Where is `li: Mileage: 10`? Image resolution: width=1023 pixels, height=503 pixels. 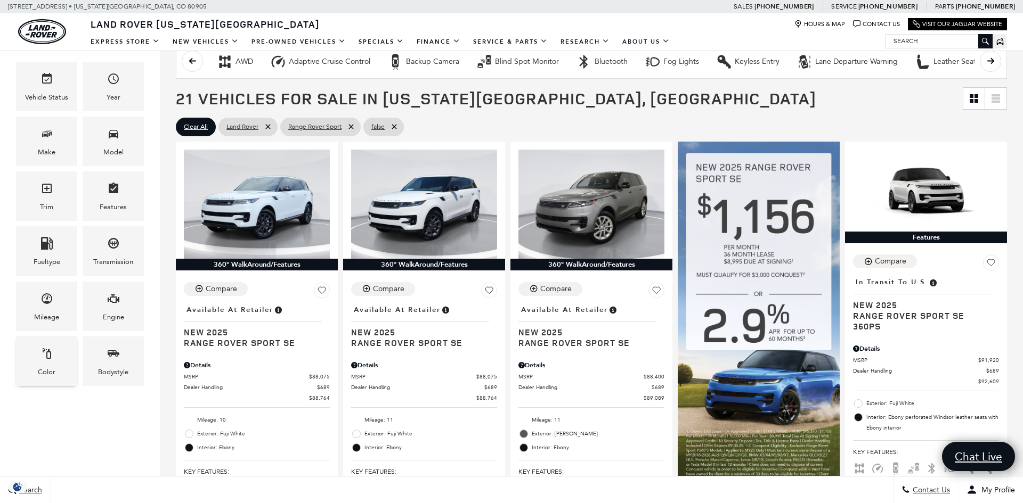 li: Mileage: 10 is located at coordinates (257, 420).